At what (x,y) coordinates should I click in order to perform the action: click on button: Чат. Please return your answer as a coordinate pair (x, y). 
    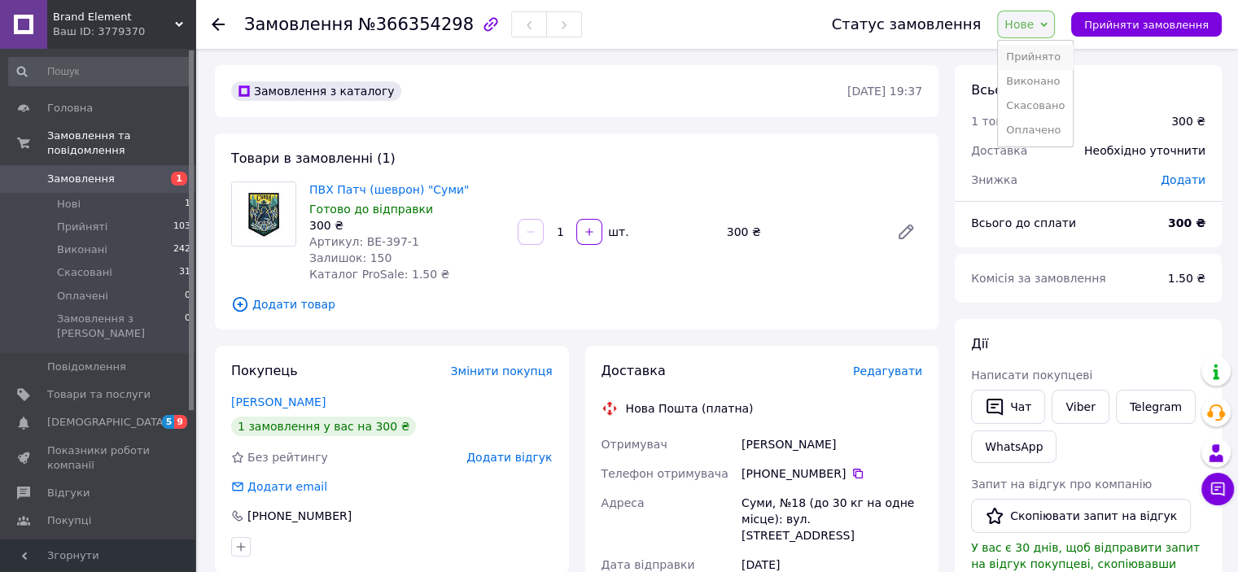
    Looking at the image, I should click on (1007, 407).